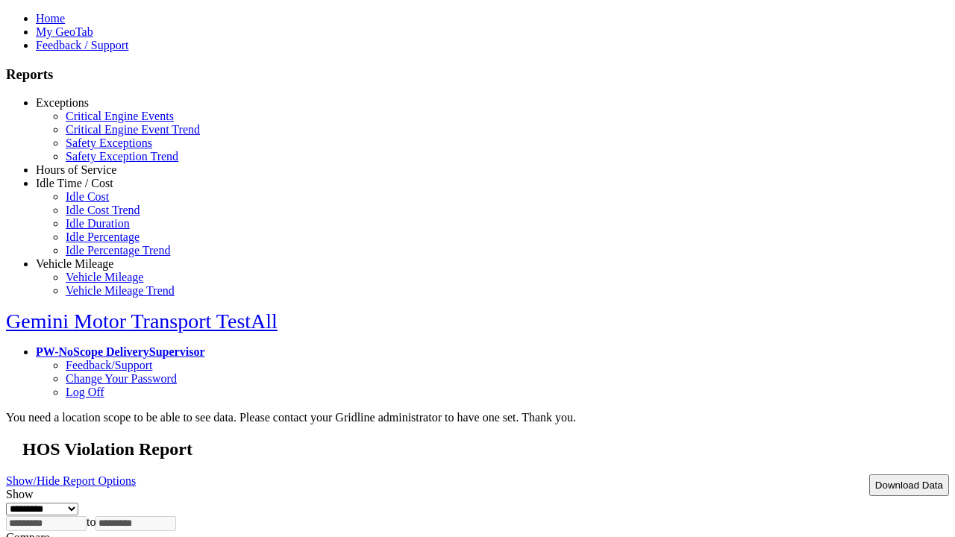  Describe the element at coordinates (82, 45) in the screenshot. I see `a: Feedback / Support` at that location.